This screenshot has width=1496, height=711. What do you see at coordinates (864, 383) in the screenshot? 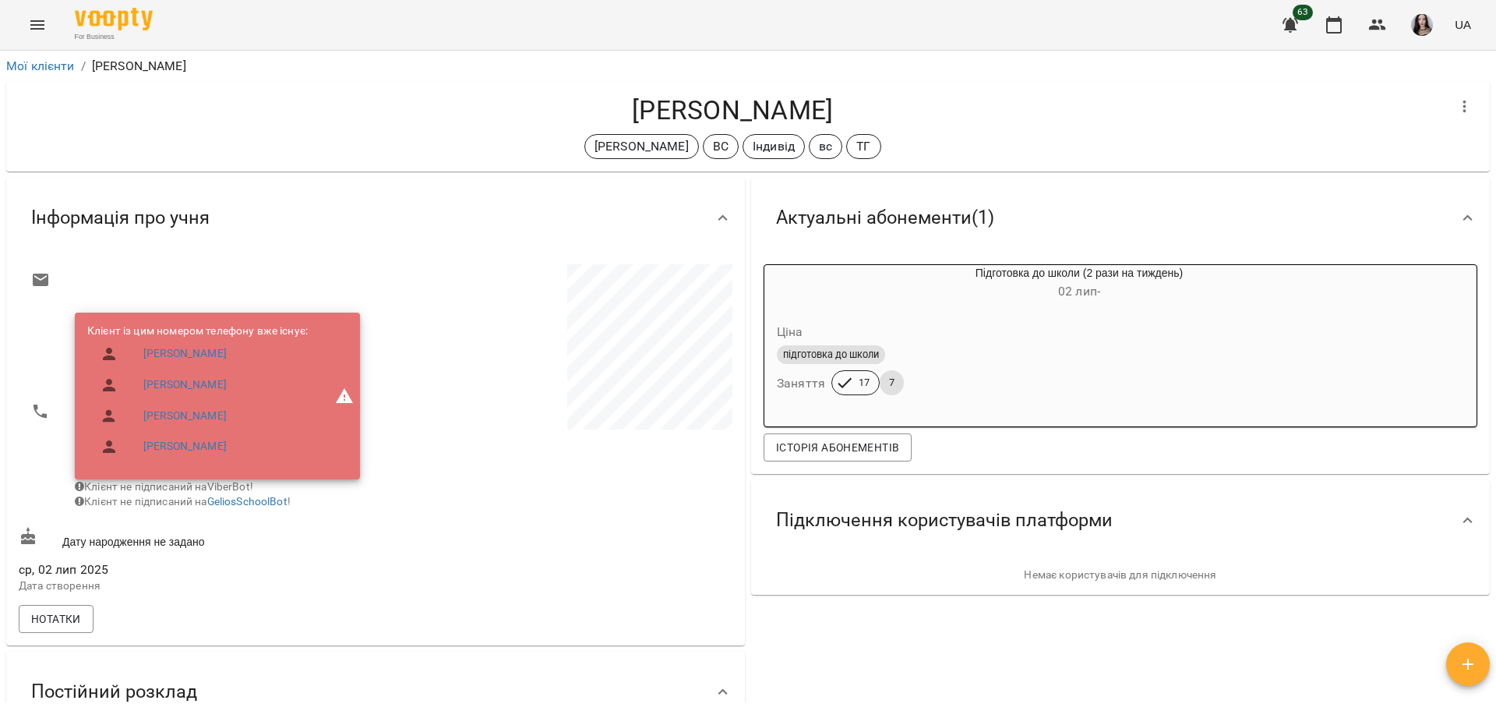
I see `span: 17` at bounding box center [864, 383].